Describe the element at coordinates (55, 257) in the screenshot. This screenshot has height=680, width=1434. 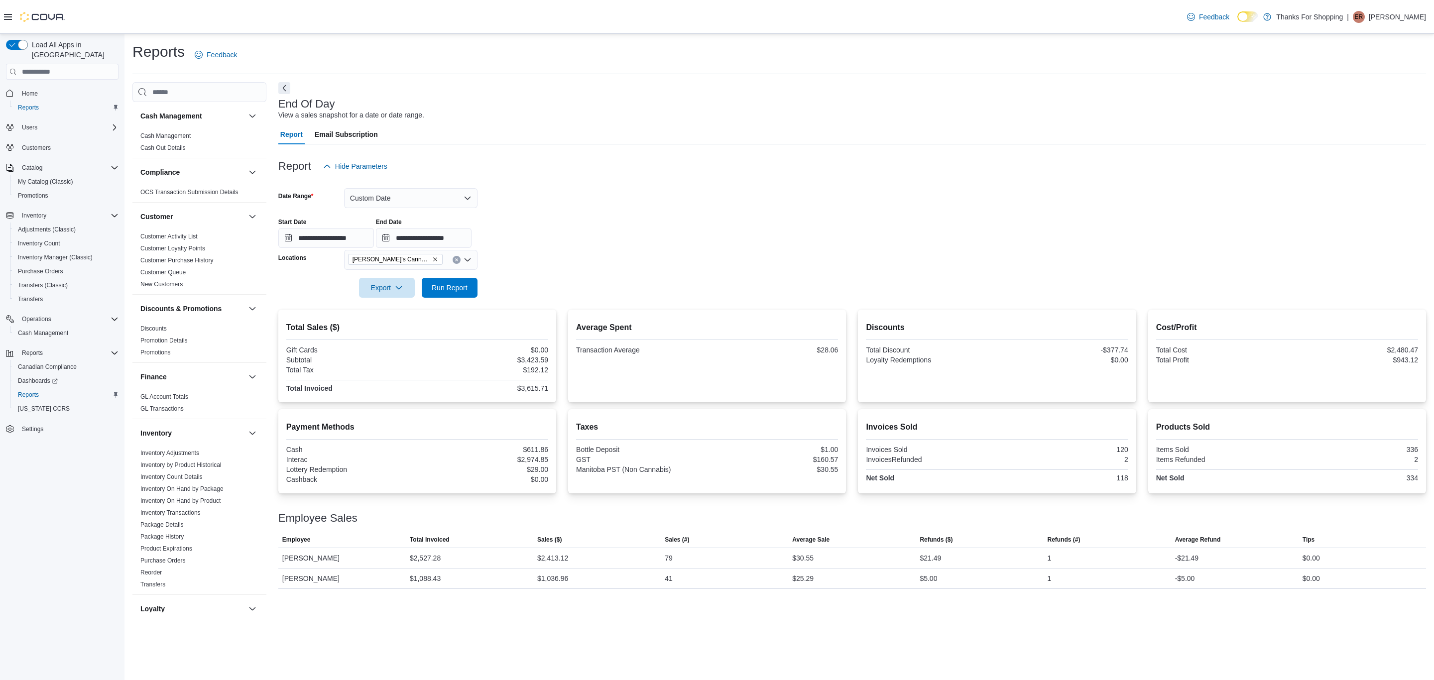
I see `a: Inventory Manager (Classic)` at that location.